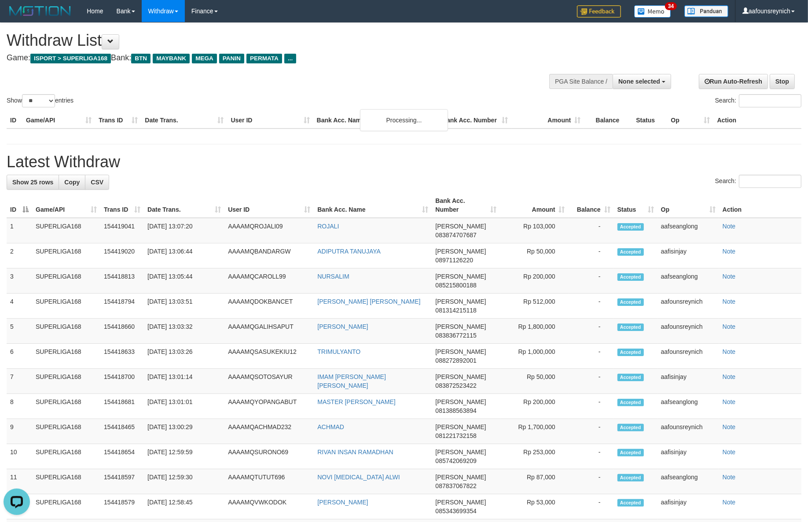 The image size is (808, 522). What do you see at coordinates (642, 81) in the screenshot?
I see `button: None selected` at bounding box center [642, 81].